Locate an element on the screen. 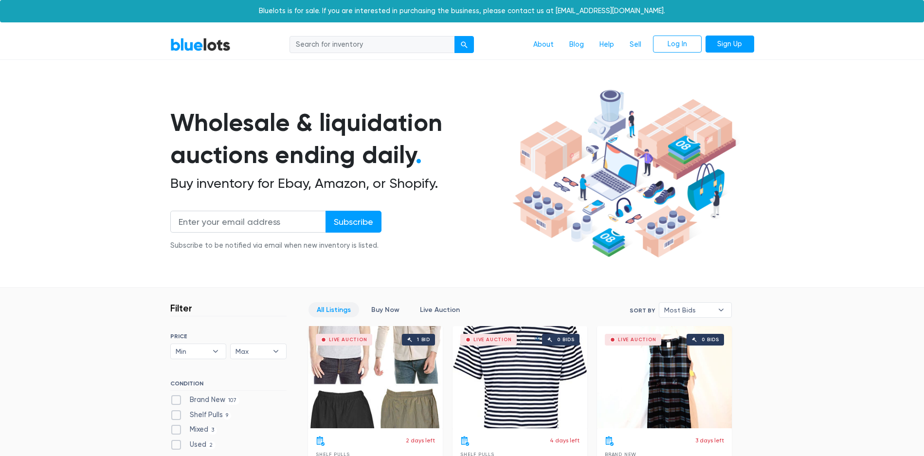  a: Help is located at coordinates (607, 45).